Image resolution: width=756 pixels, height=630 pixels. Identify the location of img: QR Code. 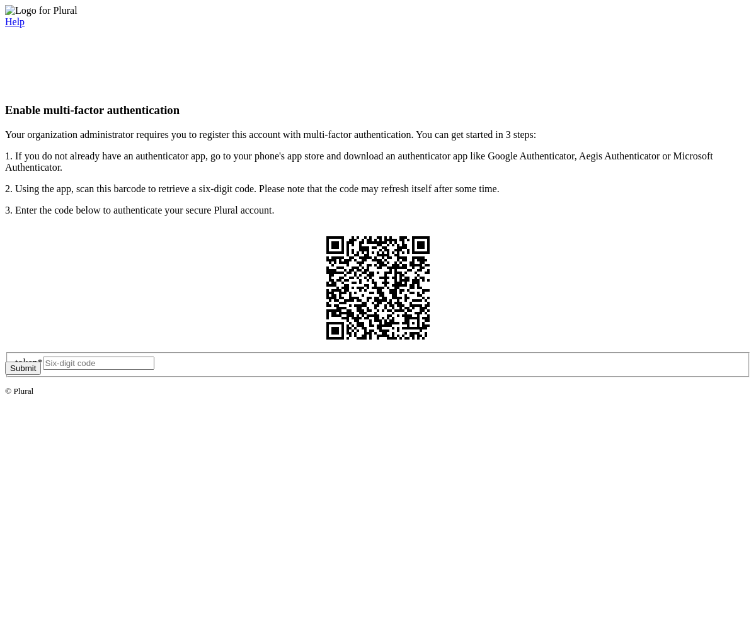
(378, 288).